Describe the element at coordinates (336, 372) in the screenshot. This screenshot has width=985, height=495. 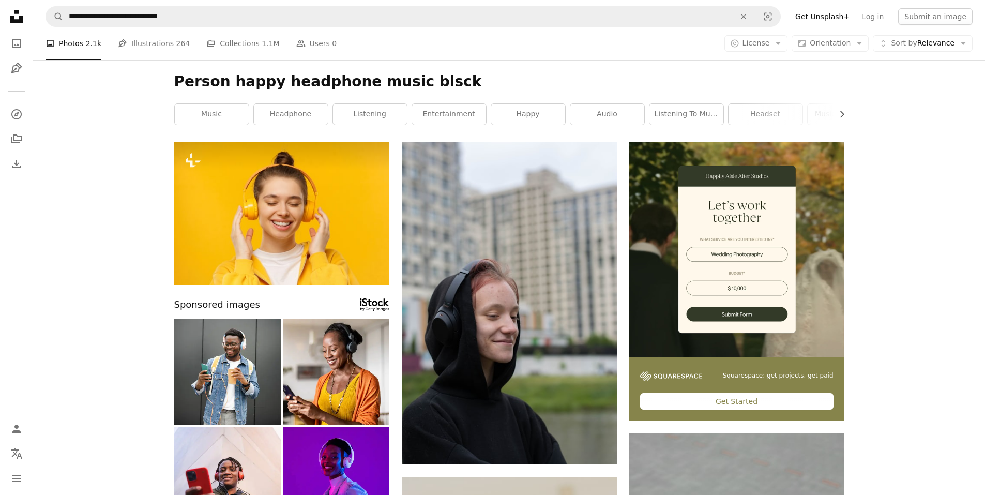
I see `img: Woman listening to music with headphones connected to her smartphone in the living room at home` at that location.